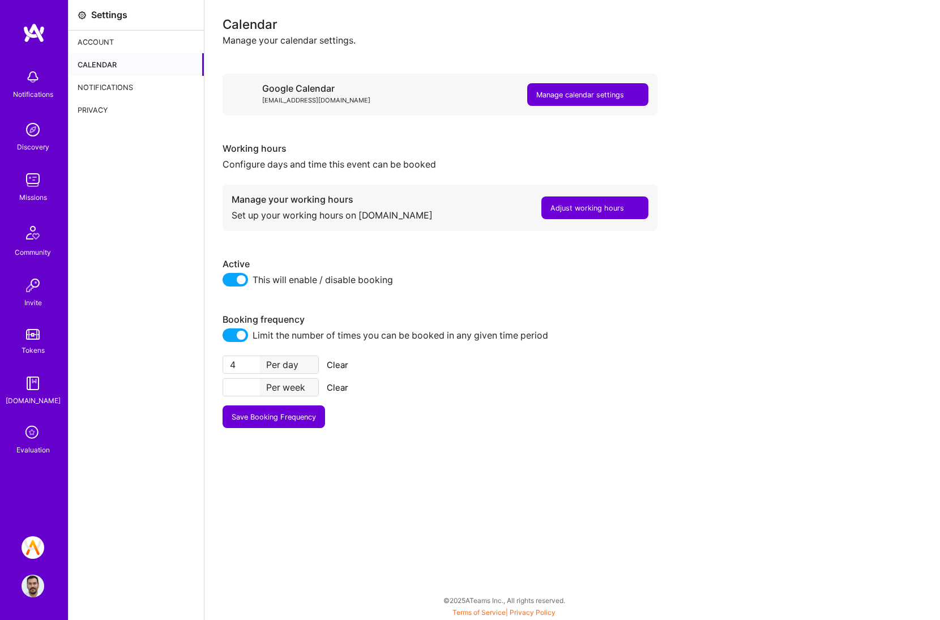 The width and height of the screenshot is (940, 620). I want to click on div: Tokens, so click(33, 350).